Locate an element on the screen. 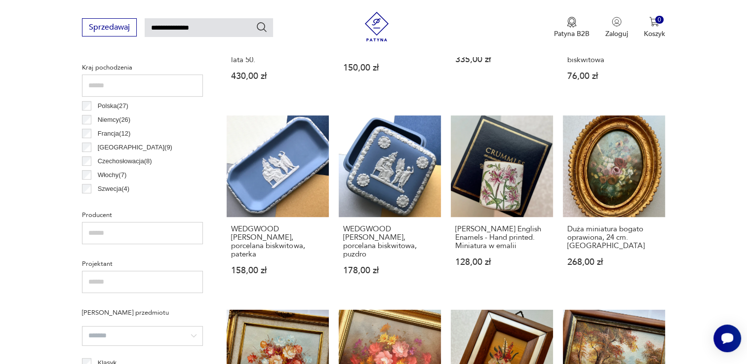 Image resolution: width=747 pixels, height=364 pixels. p: Zaloguj is located at coordinates (617, 34).